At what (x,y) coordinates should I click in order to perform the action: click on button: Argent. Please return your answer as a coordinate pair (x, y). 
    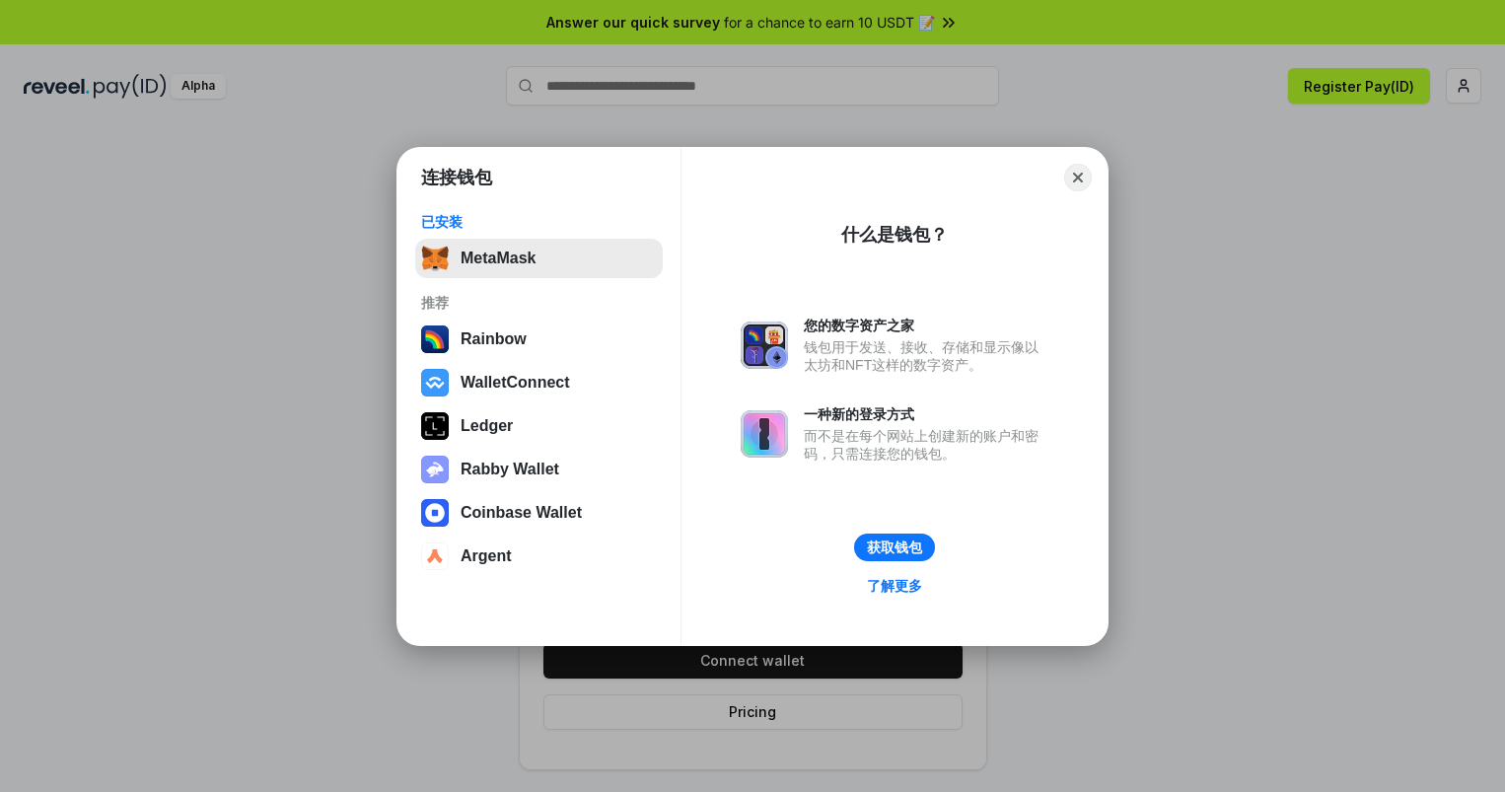
    Looking at the image, I should click on (538, 556).